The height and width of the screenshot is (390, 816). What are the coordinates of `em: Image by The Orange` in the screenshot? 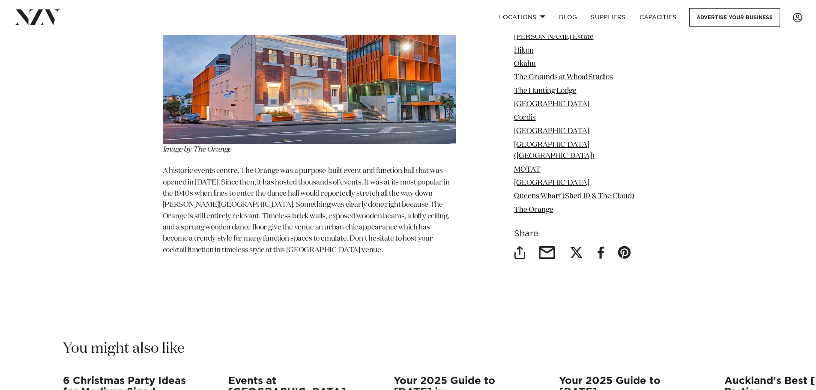 It's located at (197, 149).